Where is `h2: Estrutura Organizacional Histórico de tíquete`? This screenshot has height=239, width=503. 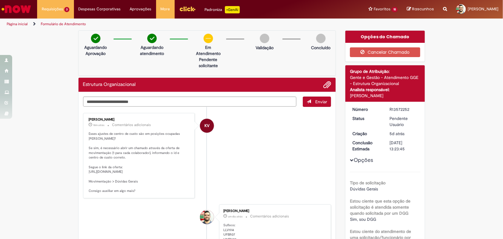
h2: Estrutura Organizacional Histórico de tíquete is located at coordinates (110, 85).